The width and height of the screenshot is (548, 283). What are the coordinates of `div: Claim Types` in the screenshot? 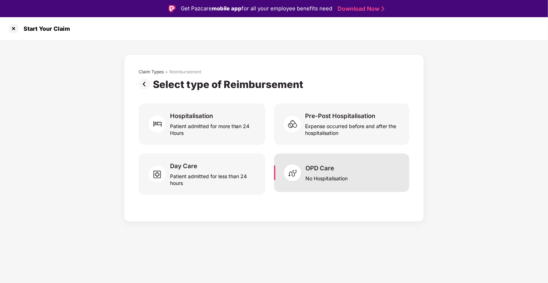 It's located at (151, 72).